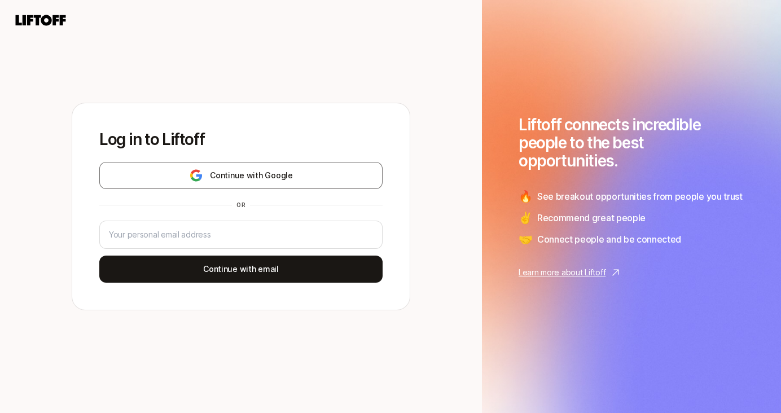  I want to click on p: Learn more about Liftoff, so click(562, 273).